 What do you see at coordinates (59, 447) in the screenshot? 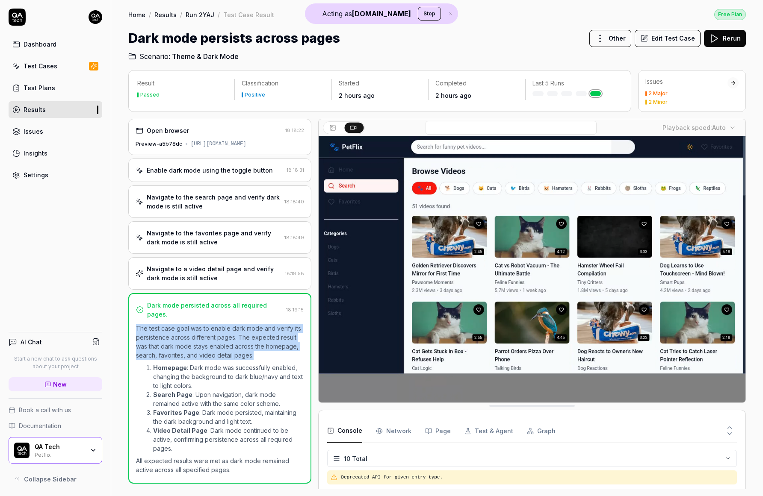
I see `div: QA Tech` at bounding box center [59, 447].